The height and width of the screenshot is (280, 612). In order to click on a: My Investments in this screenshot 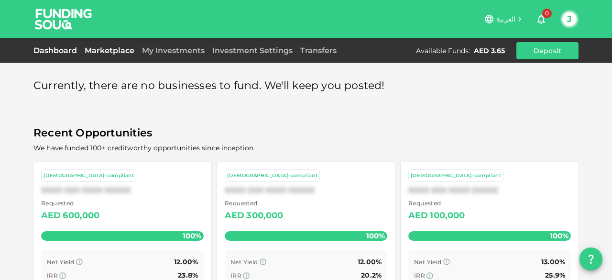, I will do `click(173, 50)`.